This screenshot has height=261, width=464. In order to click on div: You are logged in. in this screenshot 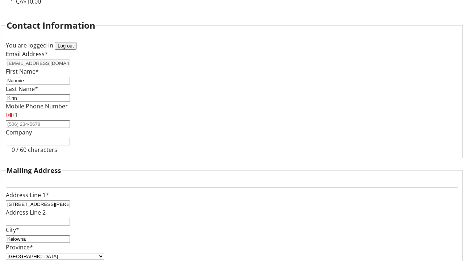, I will do `click(232, 45)`.